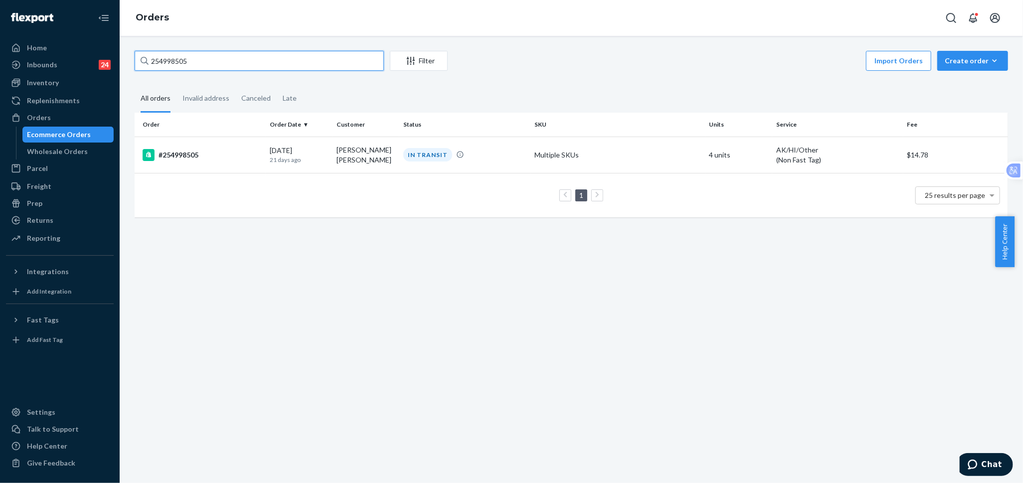 This screenshot has width=1023, height=483. I want to click on th: Units, so click(739, 125).